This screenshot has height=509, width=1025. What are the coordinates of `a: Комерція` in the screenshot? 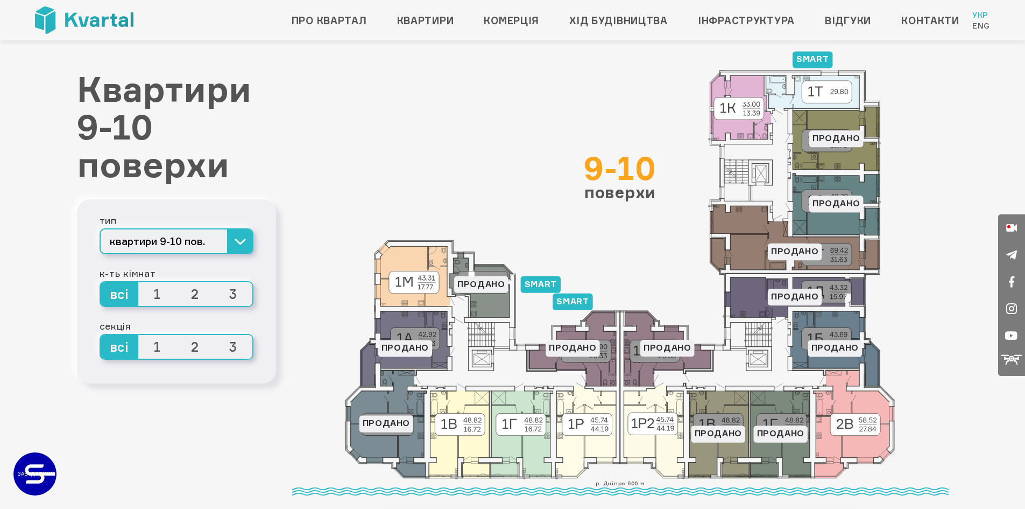 It's located at (511, 20).